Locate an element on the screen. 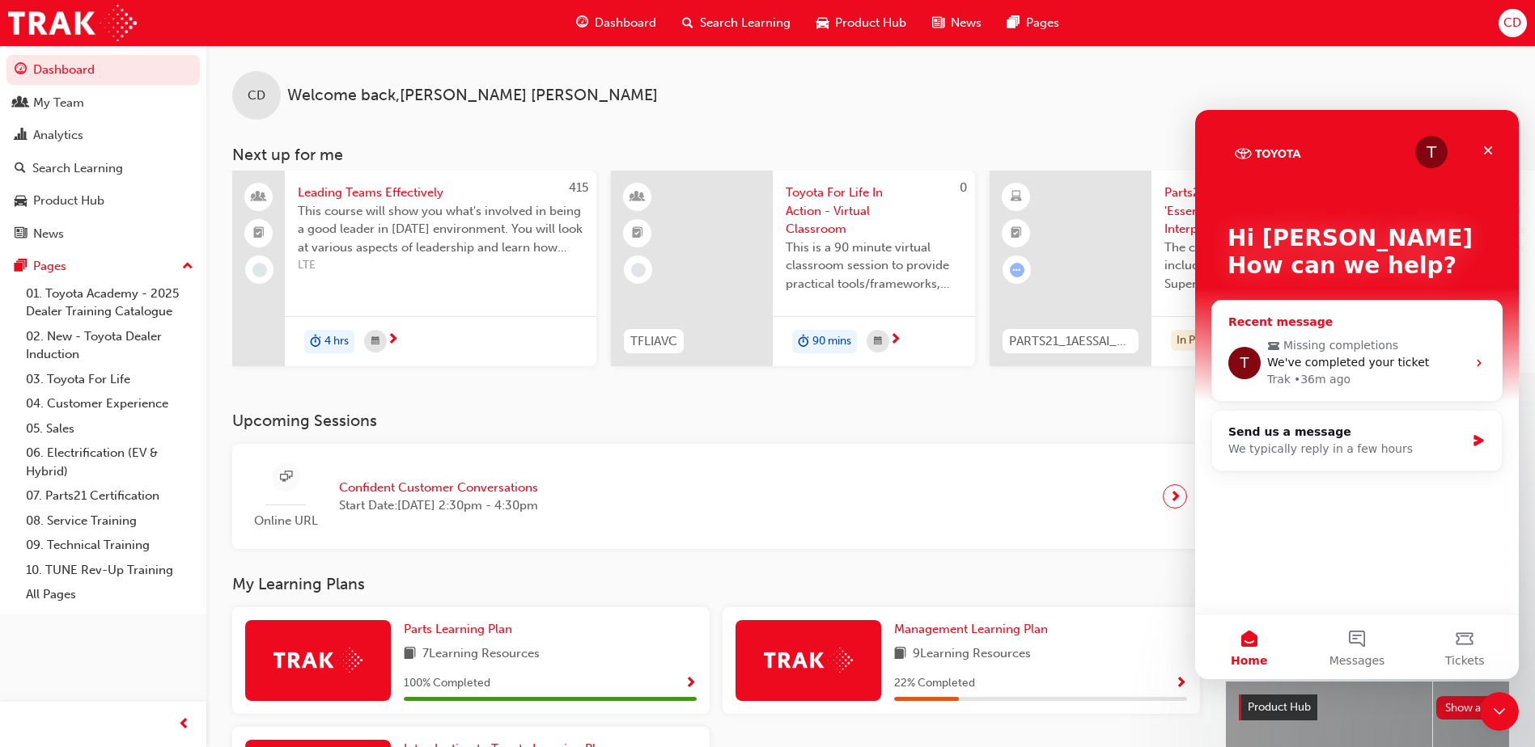 The width and height of the screenshot is (1535, 747). div: We typically reply in a few hours is located at coordinates (151, 339).